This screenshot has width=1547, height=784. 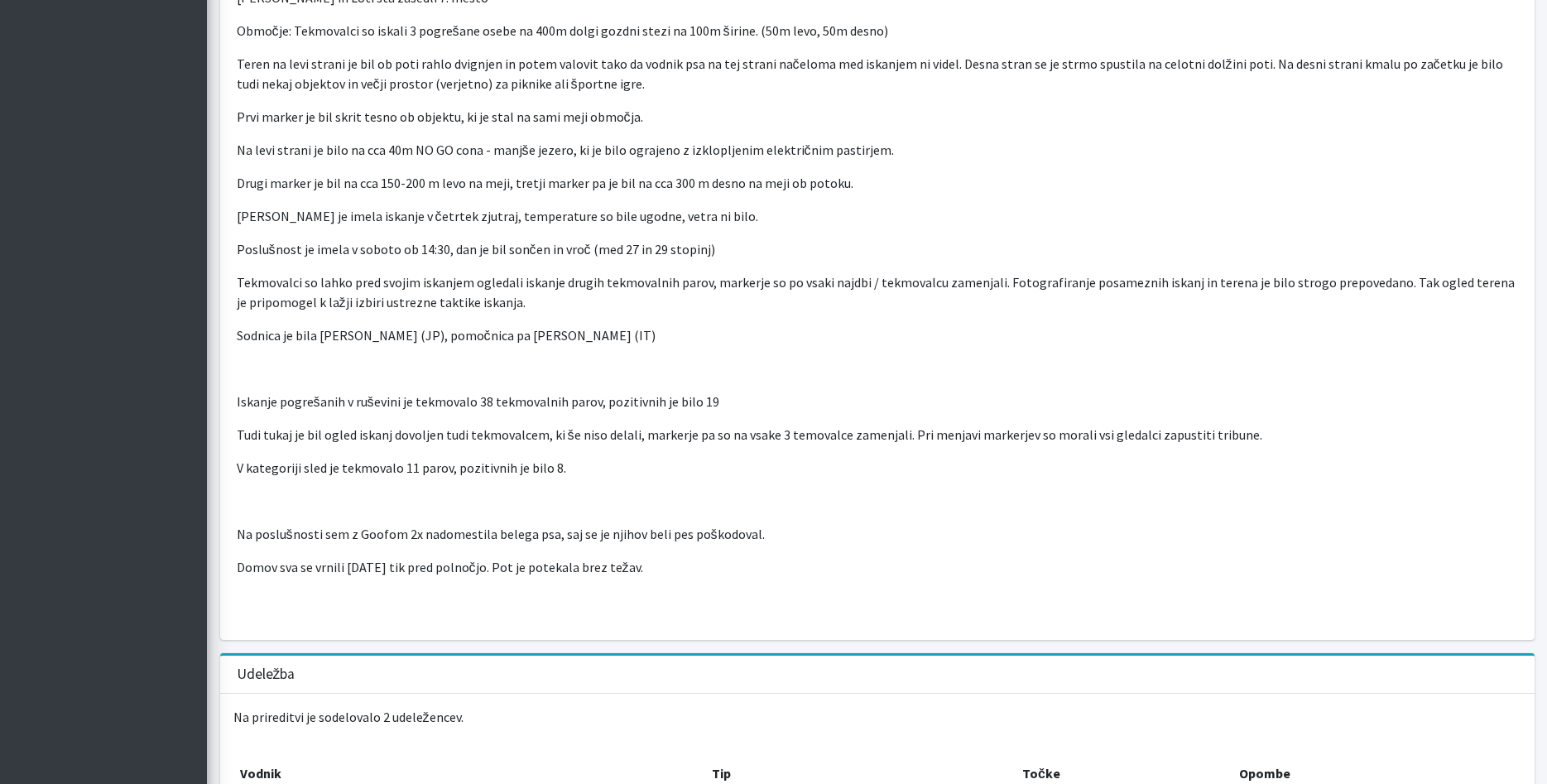 What do you see at coordinates (878, 401) in the screenshot?
I see `p: Iskanje pogrešanih v ruševini je tekmovalo 38 tekmovalnih parov, pozitivnih je bilo 19` at bounding box center [878, 401].